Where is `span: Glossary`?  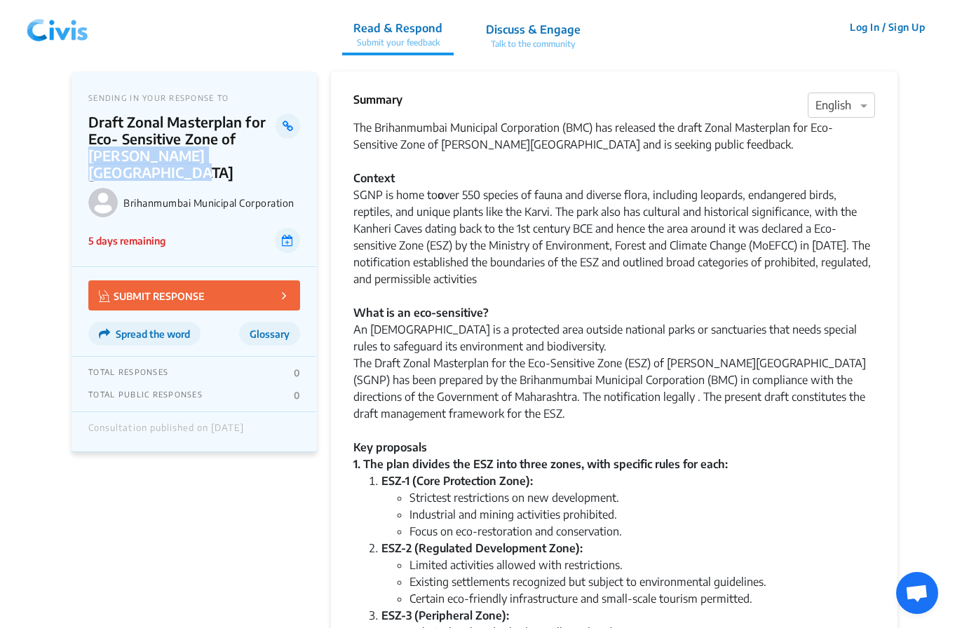 span: Glossary is located at coordinates (269, 334).